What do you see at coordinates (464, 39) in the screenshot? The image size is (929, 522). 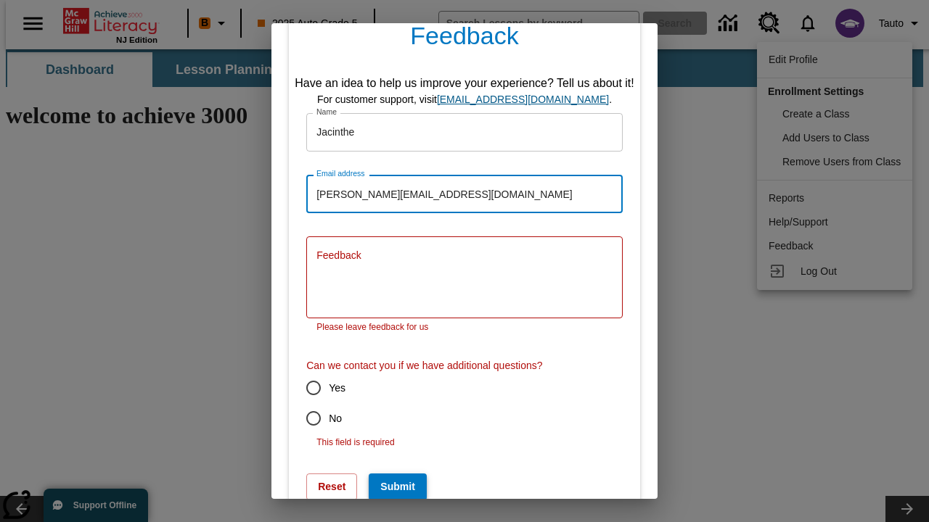 I see `h4: Feedback` at bounding box center [464, 39].